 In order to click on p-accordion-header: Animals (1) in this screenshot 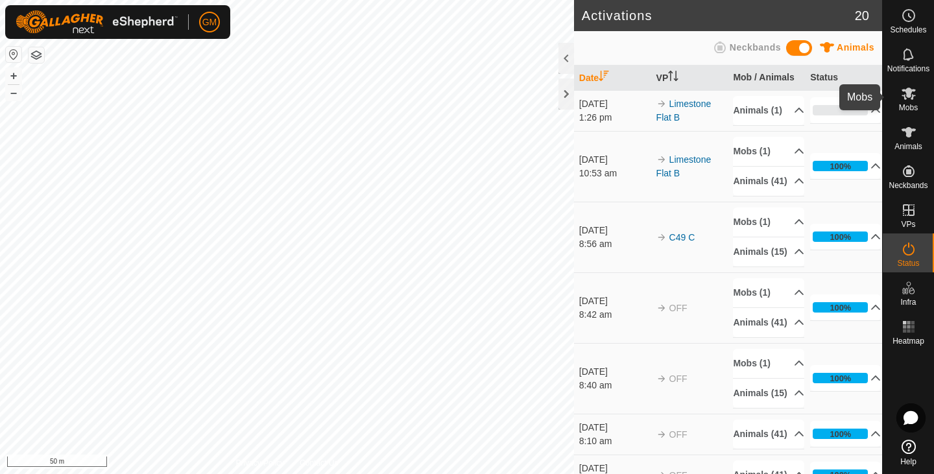, I will do `click(768, 110)`.